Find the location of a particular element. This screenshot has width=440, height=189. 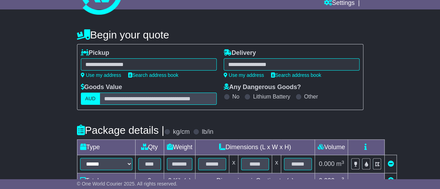

label: Delivery is located at coordinates (240, 53).